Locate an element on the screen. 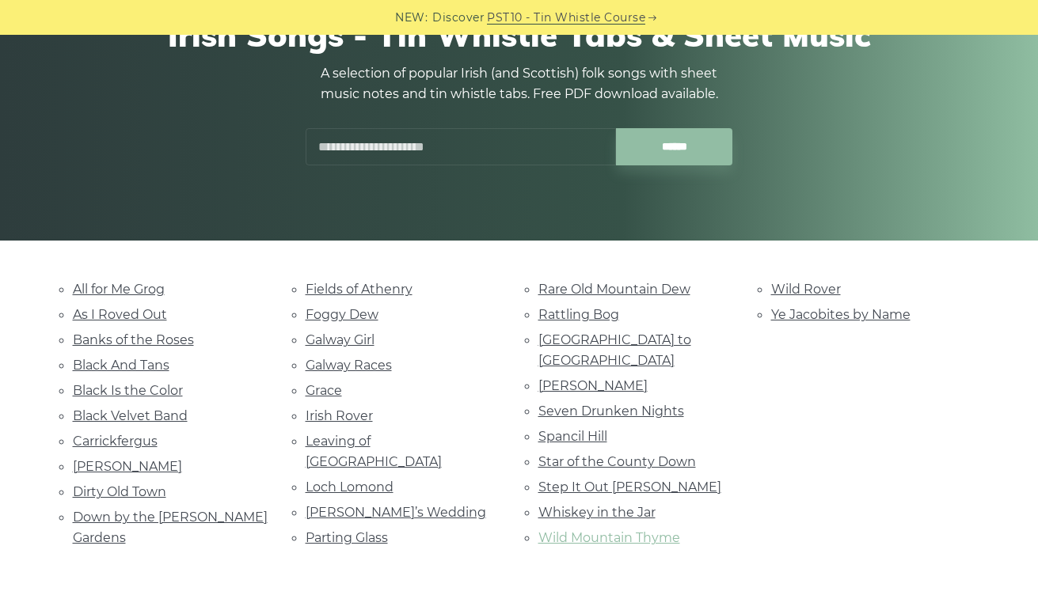 This screenshot has height=614, width=1038. a: Star of the County Down is located at coordinates (617, 461).